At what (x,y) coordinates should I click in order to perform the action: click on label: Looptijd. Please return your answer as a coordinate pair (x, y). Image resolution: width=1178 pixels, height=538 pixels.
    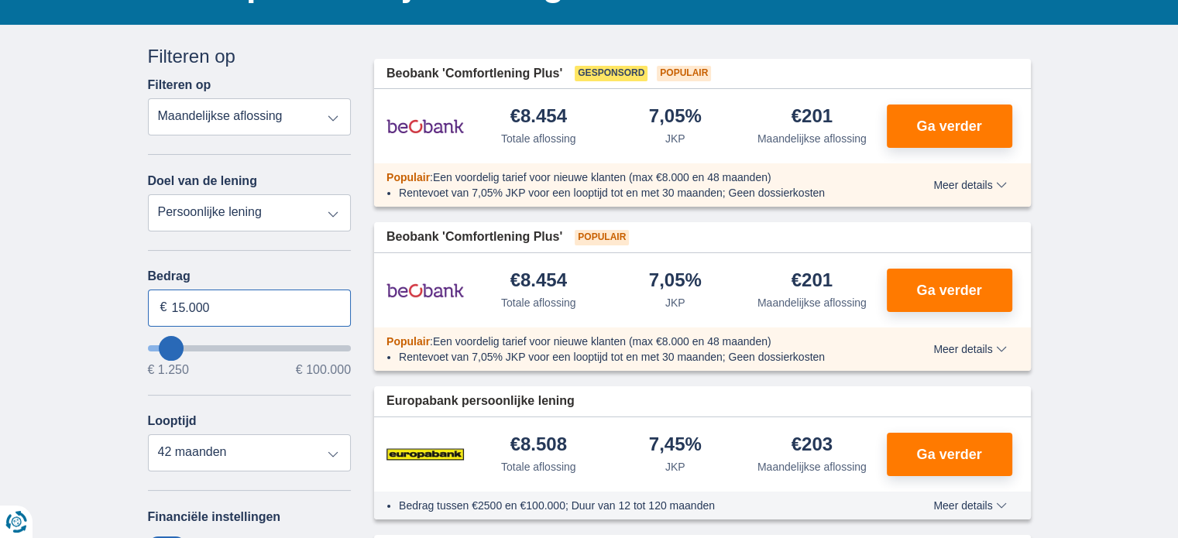
    Looking at the image, I should click on (172, 421).